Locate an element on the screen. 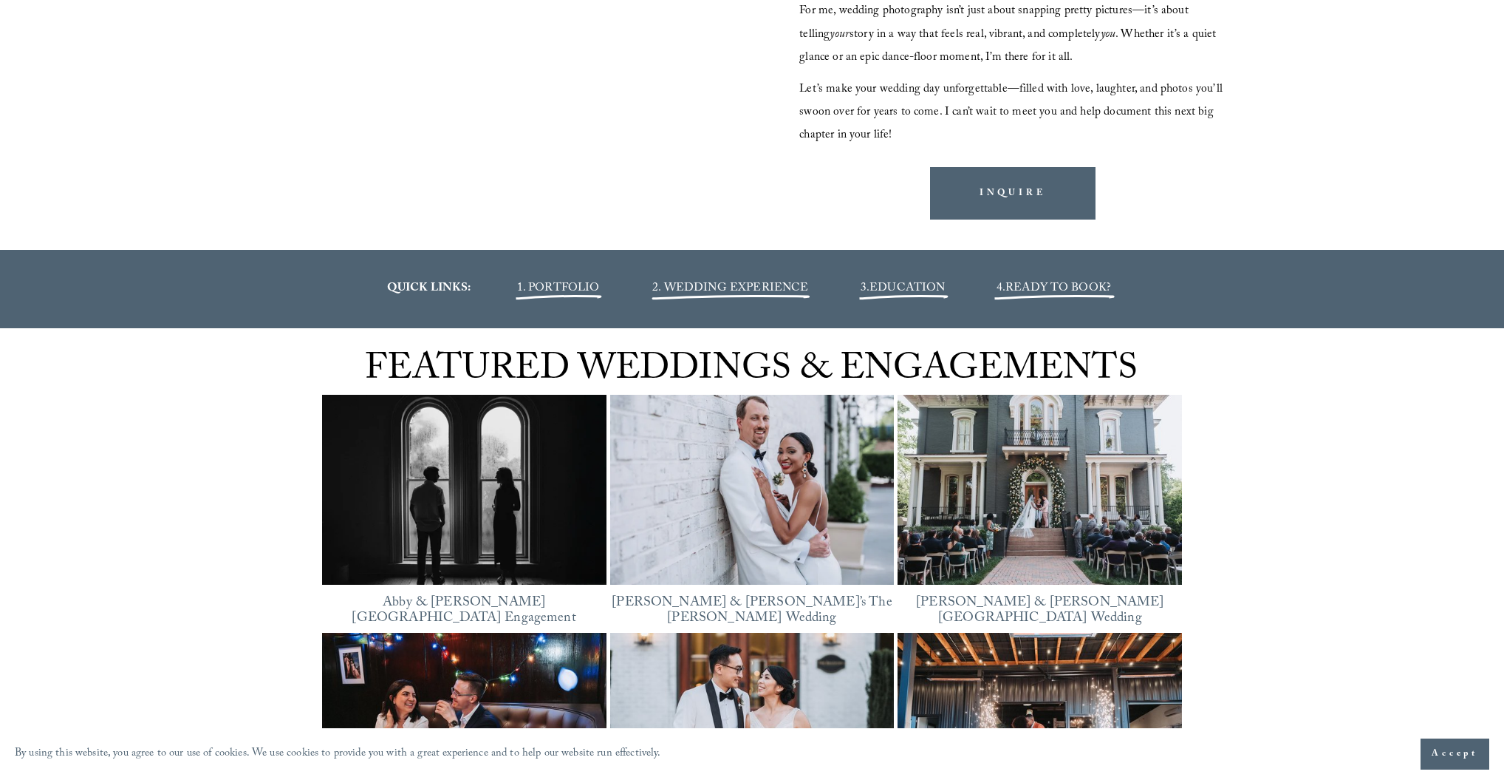  span: READY TO BOOK? is located at coordinates (1058, 288).